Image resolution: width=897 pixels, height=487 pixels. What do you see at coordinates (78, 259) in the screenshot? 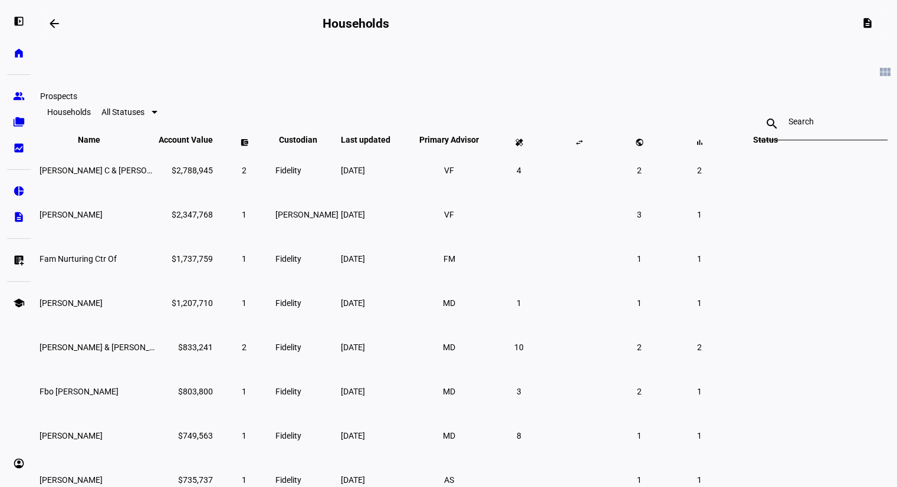
I see `span: Fam Nurturing Ctr Of` at bounding box center [78, 259].